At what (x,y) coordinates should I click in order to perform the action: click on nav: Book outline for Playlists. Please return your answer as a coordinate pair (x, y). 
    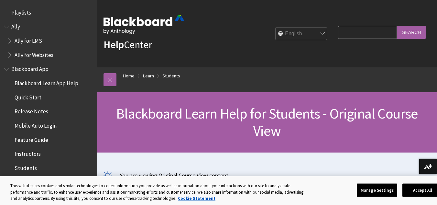
    Looking at the image, I should click on (48, 13).